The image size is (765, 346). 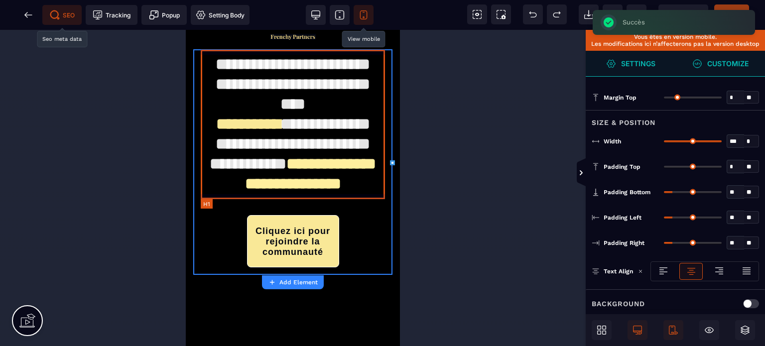 I want to click on strong: Add Element, so click(x=298, y=282).